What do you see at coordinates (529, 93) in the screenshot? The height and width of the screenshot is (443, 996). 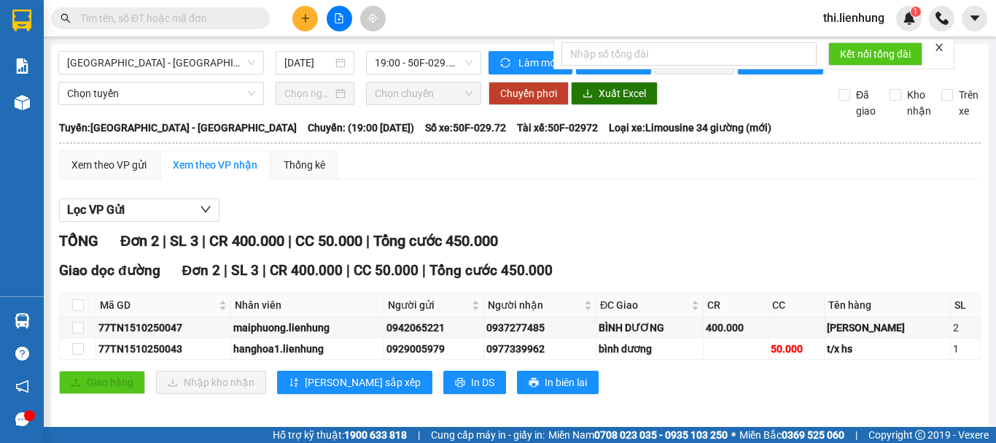 I see `button: Chuyển phơi` at bounding box center [529, 93].